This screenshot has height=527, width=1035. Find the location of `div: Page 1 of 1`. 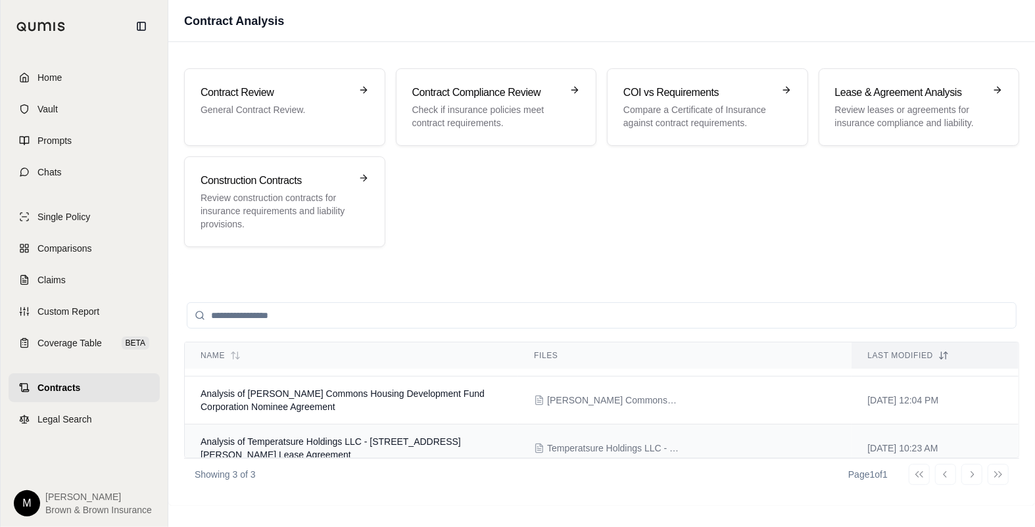

div: Page 1 of 1 is located at coordinates (868, 475).